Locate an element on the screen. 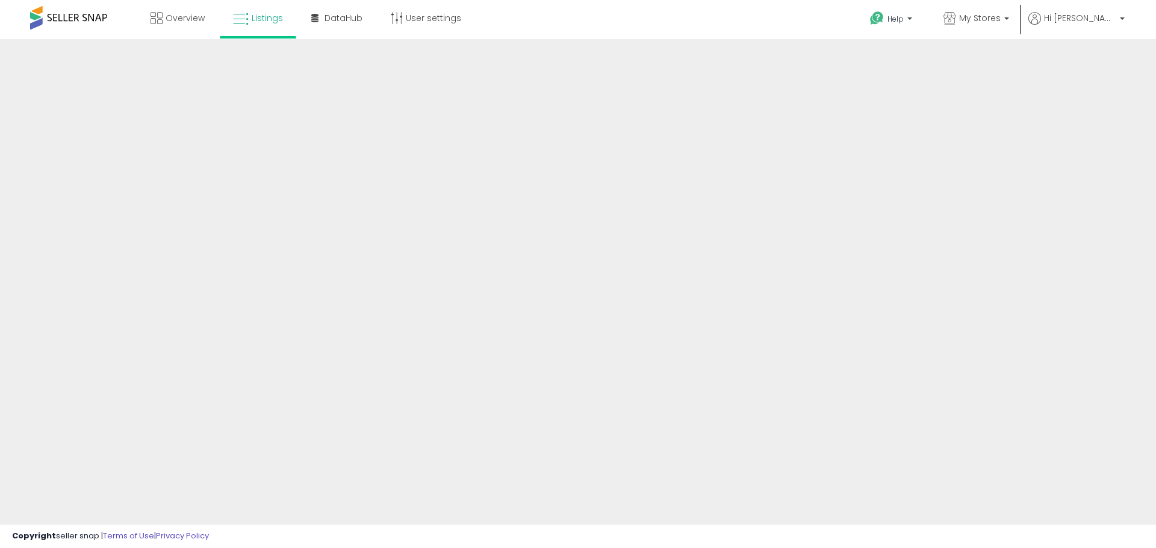 The image size is (1156, 548). a: Privacy Policy is located at coordinates (182, 536).